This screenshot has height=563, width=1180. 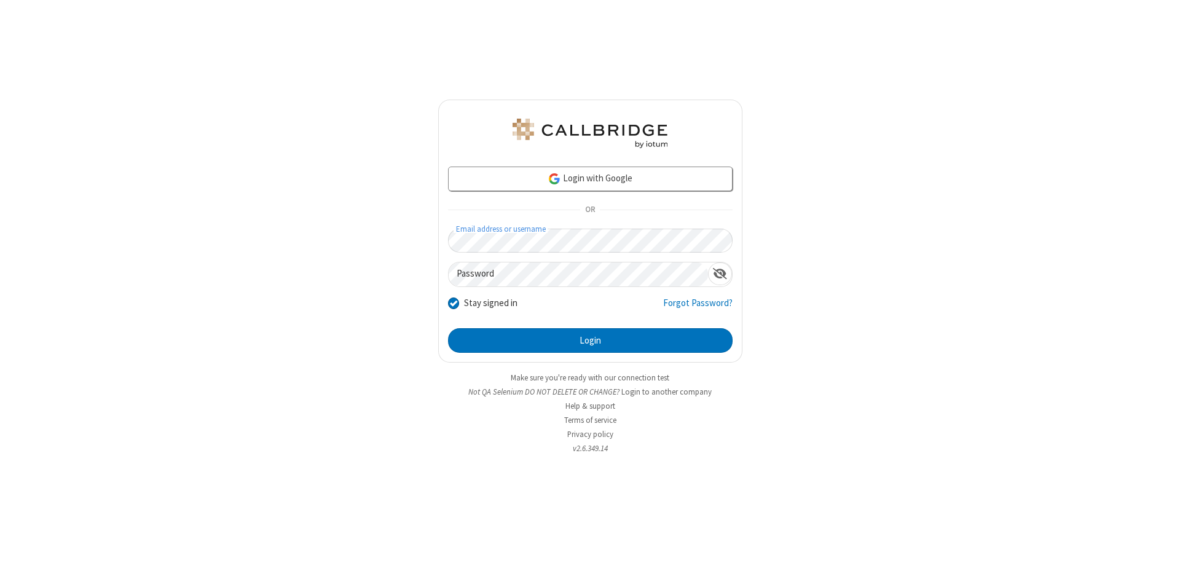 What do you see at coordinates (590, 406) in the screenshot?
I see `a: Help & support` at bounding box center [590, 406].